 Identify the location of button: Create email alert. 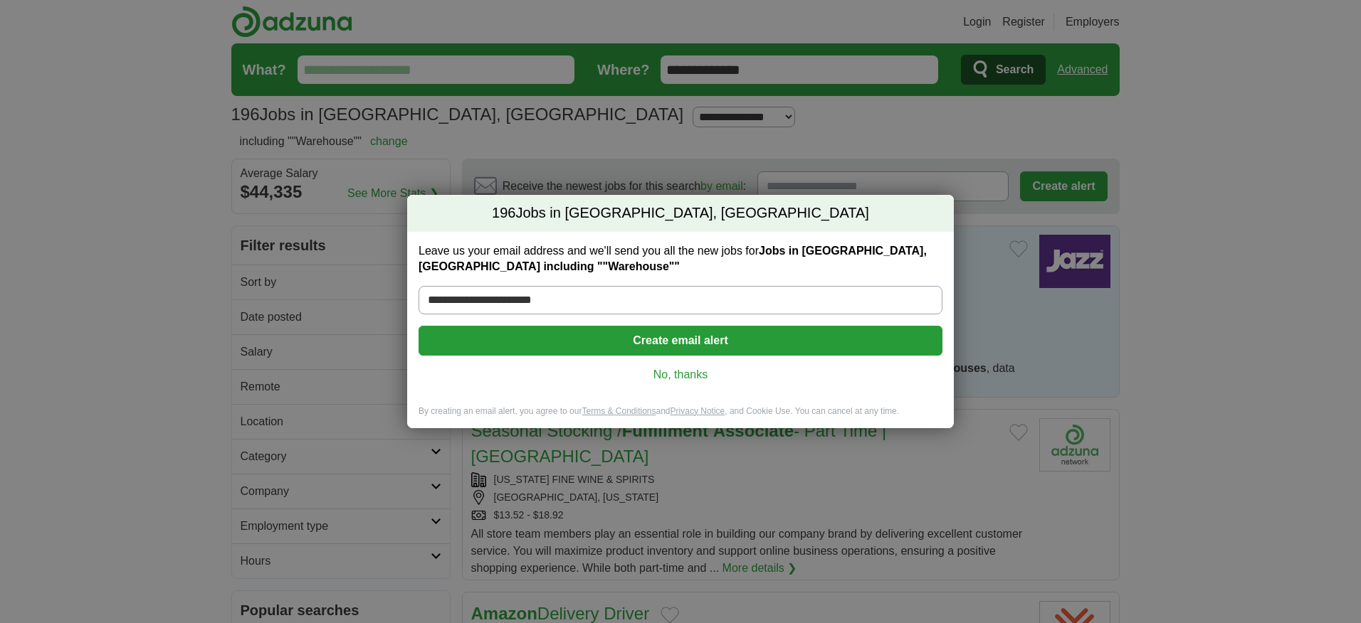
(680, 341).